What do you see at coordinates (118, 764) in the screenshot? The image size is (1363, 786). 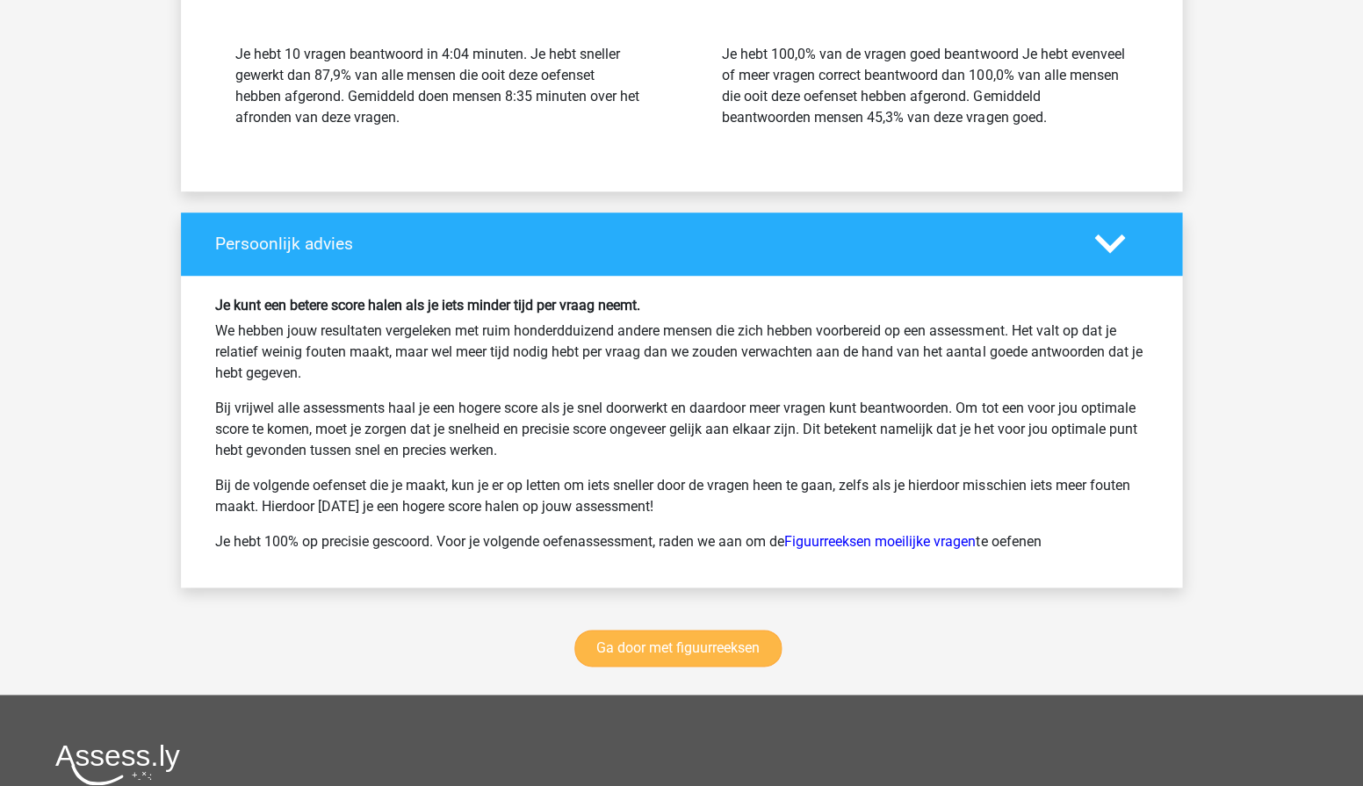 I see `img: Assessly logo` at bounding box center [118, 764].